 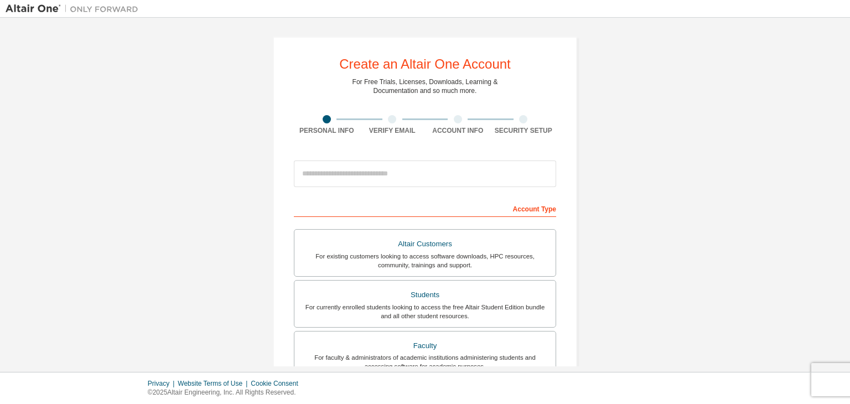 What do you see at coordinates (524, 131) in the screenshot?
I see `div: Security Setup` at bounding box center [524, 131].